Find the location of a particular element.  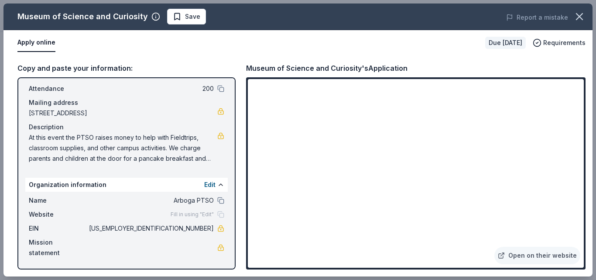

div: Description is located at coordinates (127, 127).